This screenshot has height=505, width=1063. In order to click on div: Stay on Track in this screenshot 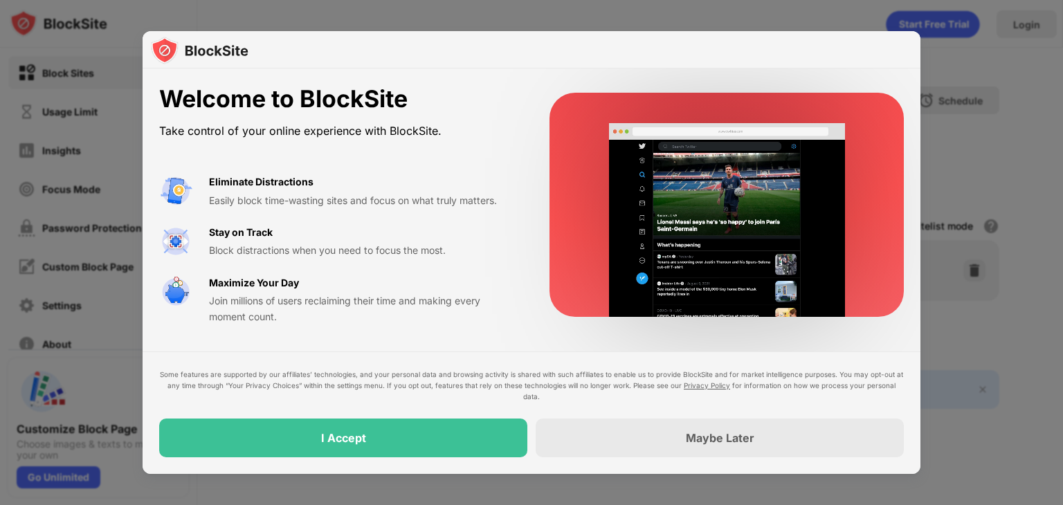, I will do `click(241, 233)`.